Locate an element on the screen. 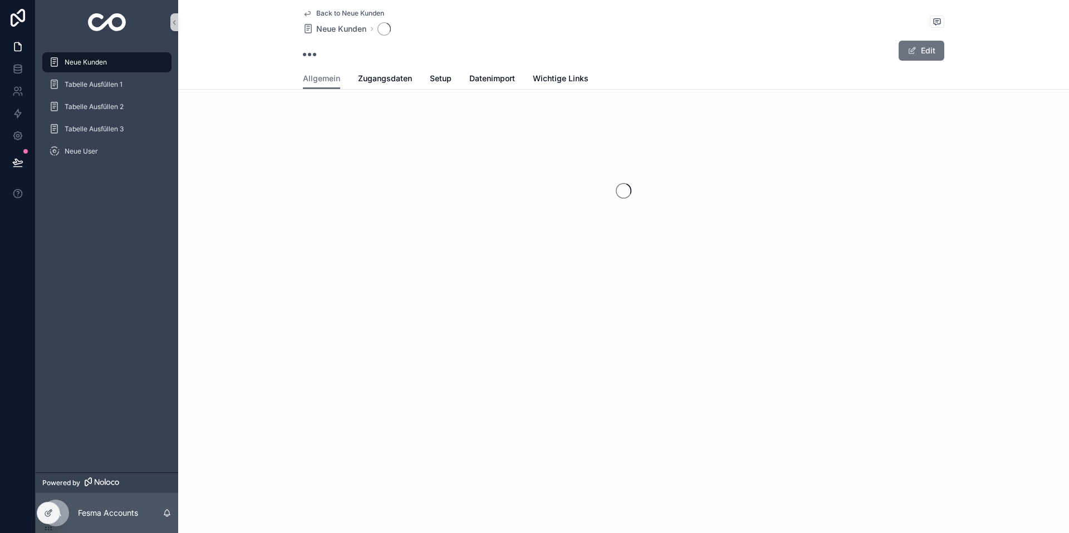  a: Datenimport is located at coordinates (492, 80).